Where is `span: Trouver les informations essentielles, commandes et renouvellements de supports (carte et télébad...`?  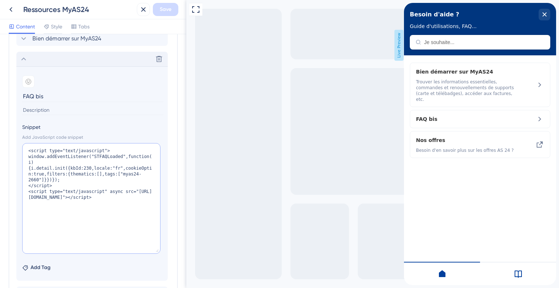
span: Trouver les informations essentielles, commandes et renouvellements de supports (carte et télébad... is located at coordinates (63, 88).